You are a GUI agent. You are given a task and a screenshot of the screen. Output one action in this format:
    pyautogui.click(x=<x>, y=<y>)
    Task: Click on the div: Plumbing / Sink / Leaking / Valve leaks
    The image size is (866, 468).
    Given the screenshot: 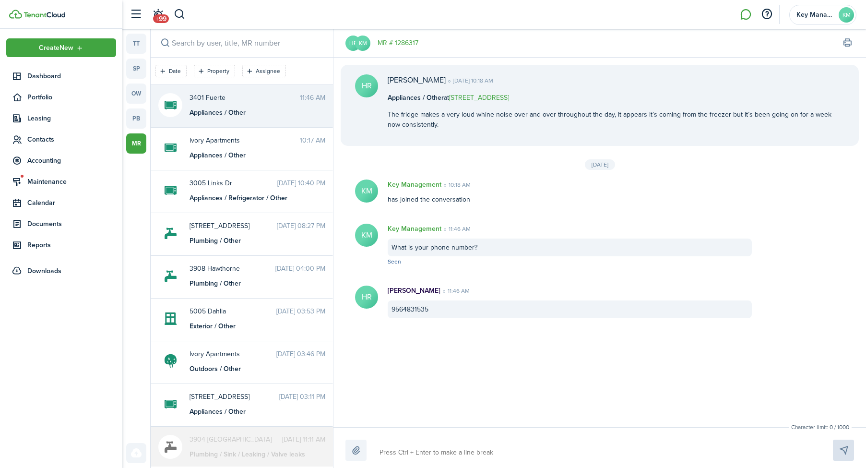 What is the action you would take?
    pyautogui.click(x=250, y=454)
    